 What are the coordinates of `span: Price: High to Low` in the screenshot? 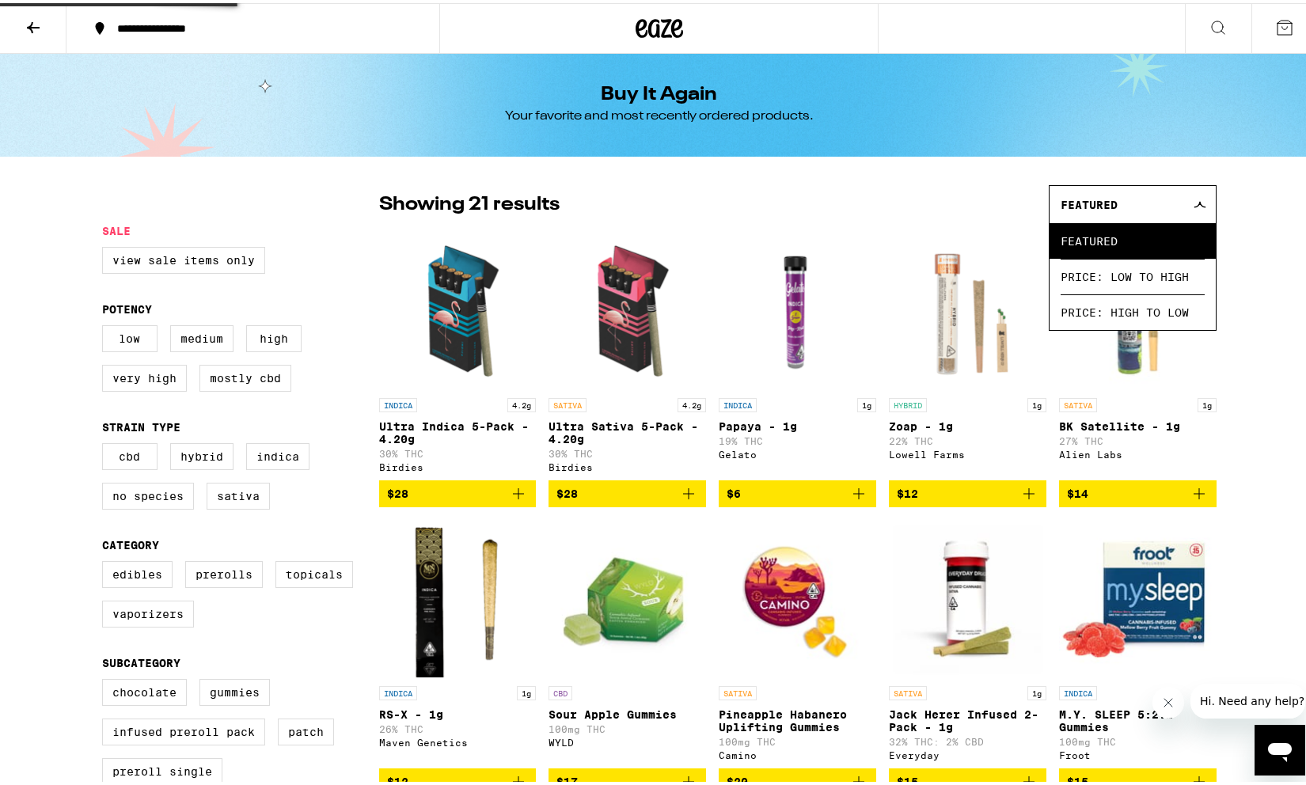 It's located at (1132, 309).